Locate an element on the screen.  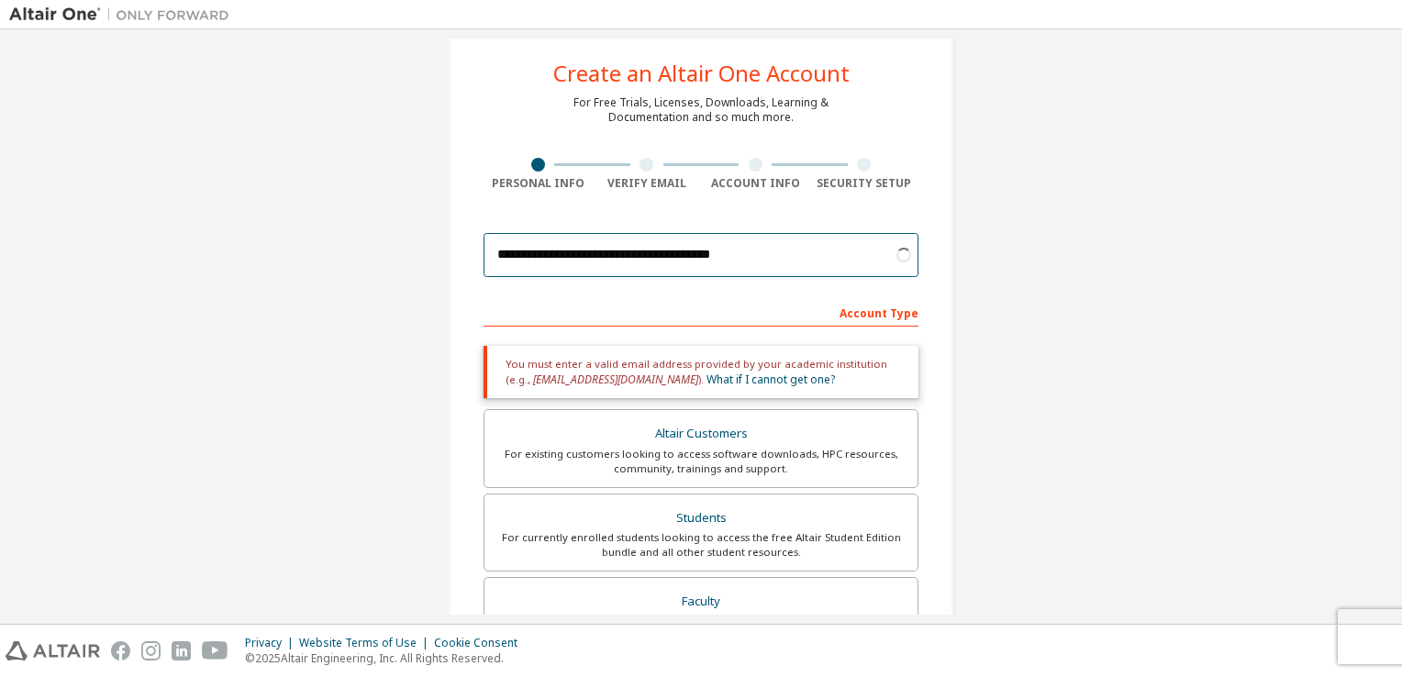
div: For Free Trials, Licenses, Downloads, Learning & Documentation and so much more. is located at coordinates (701, 110).